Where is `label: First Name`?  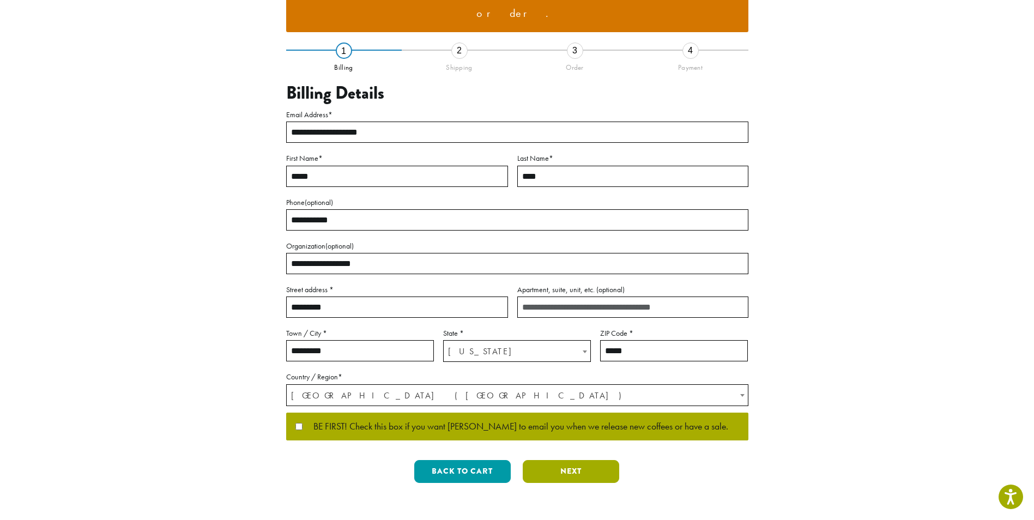 label: First Name is located at coordinates (397, 158).